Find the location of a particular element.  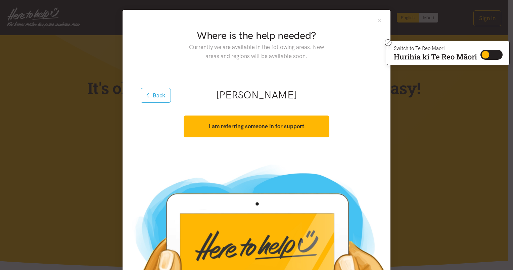

button: Back is located at coordinates (156, 95).